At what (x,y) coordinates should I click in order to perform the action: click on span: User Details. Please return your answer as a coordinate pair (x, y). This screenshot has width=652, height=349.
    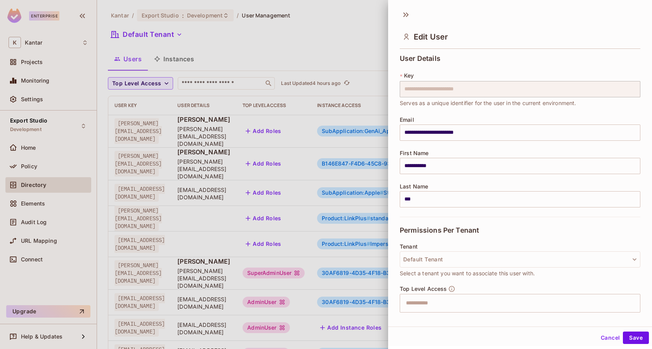
    Looking at the image, I should click on (420, 59).